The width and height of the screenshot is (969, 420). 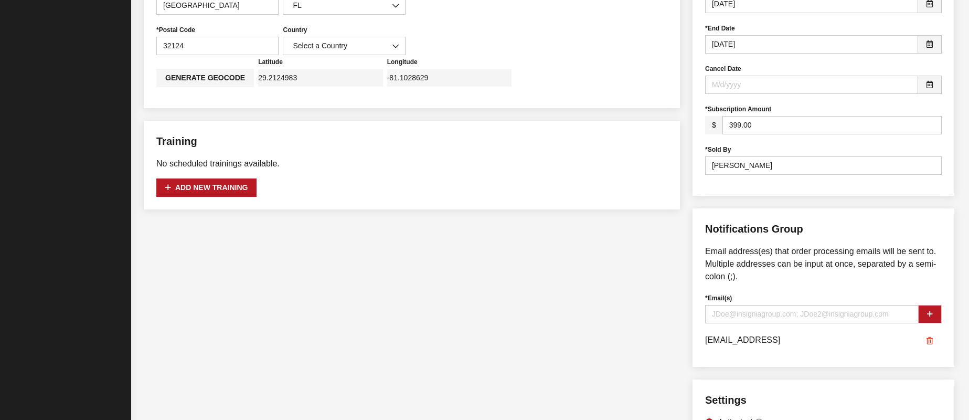 What do you see at coordinates (206, 187) in the screenshot?
I see `span: Add new training` at bounding box center [206, 187].